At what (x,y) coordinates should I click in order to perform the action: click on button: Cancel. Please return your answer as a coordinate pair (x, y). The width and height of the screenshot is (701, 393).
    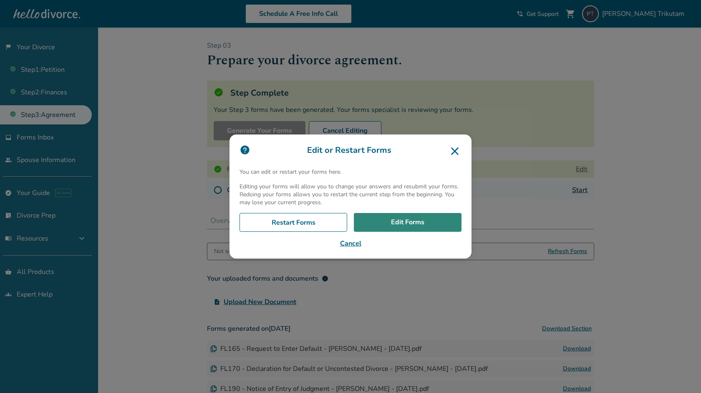
    Looking at the image, I should click on (350, 243).